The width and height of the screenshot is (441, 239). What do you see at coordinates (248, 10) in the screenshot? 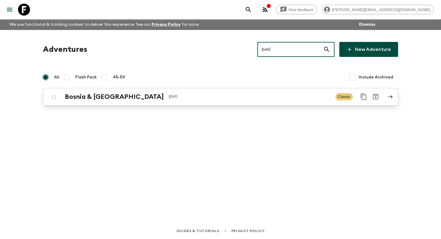
I see `button: search adventures` at bounding box center [248, 10].